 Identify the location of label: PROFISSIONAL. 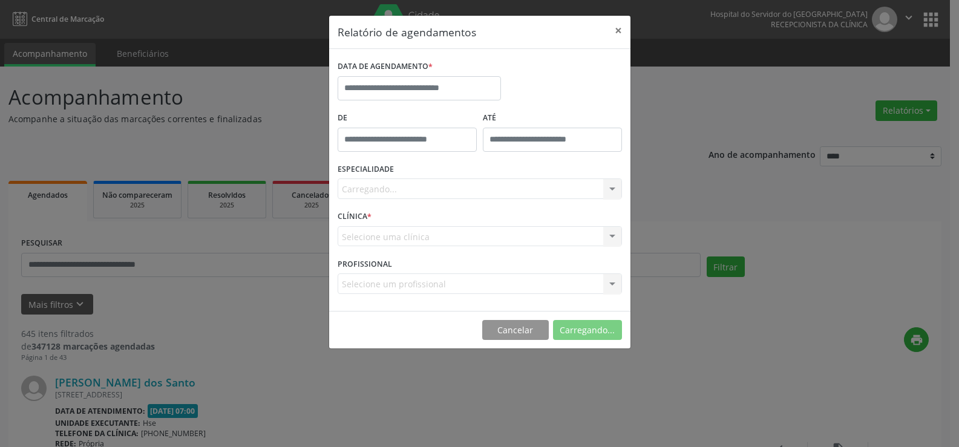
(365, 264).